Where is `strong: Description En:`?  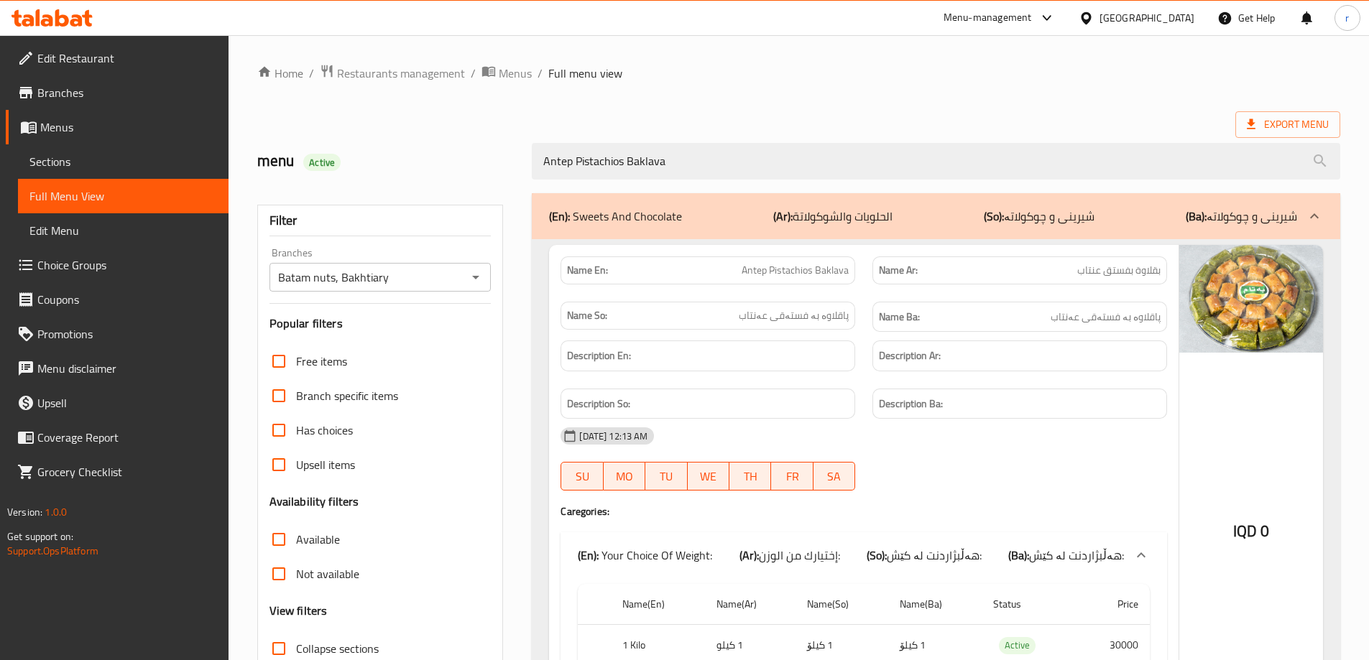
strong: Description En: is located at coordinates (598, 356).